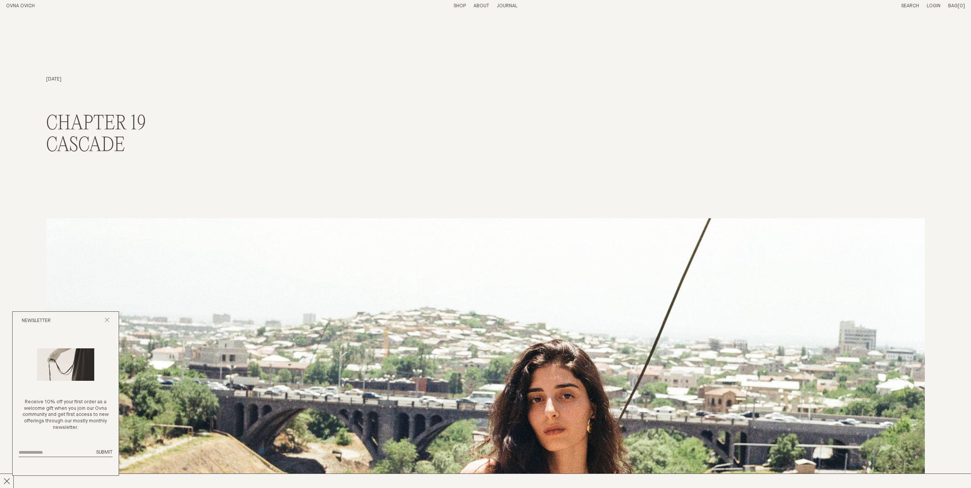 The height and width of the screenshot is (488, 971). What do you see at coordinates (104, 453) in the screenshot?
I see `button: Submit` at bounding box center [104, 453].